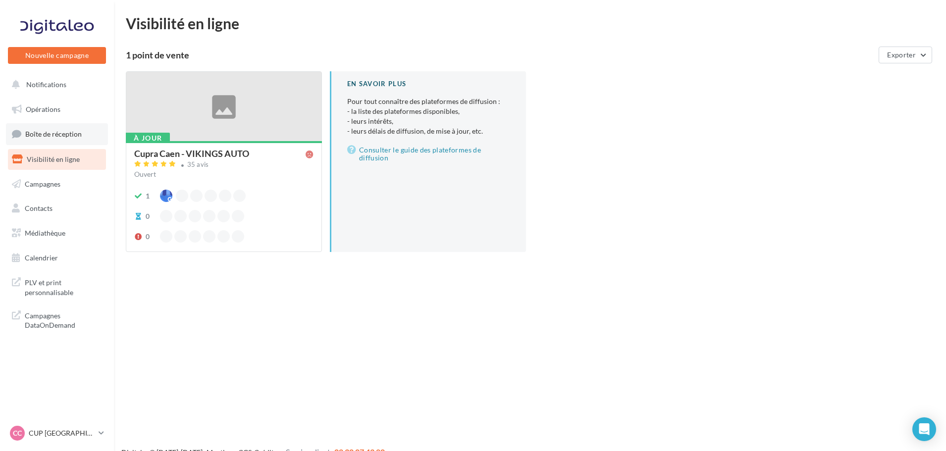  What do you see at coordinates (902, 55) in the screenshot?
I see `span: Exporter` at bounding box center [902, 55].